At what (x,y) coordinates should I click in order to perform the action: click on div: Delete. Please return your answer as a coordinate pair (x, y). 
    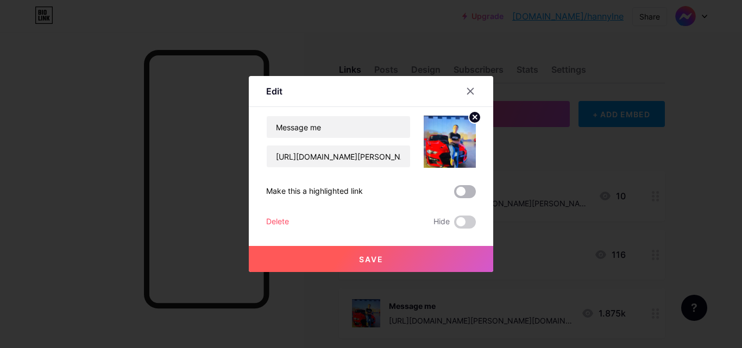
    Looking at the image, I should click on (277, 222).